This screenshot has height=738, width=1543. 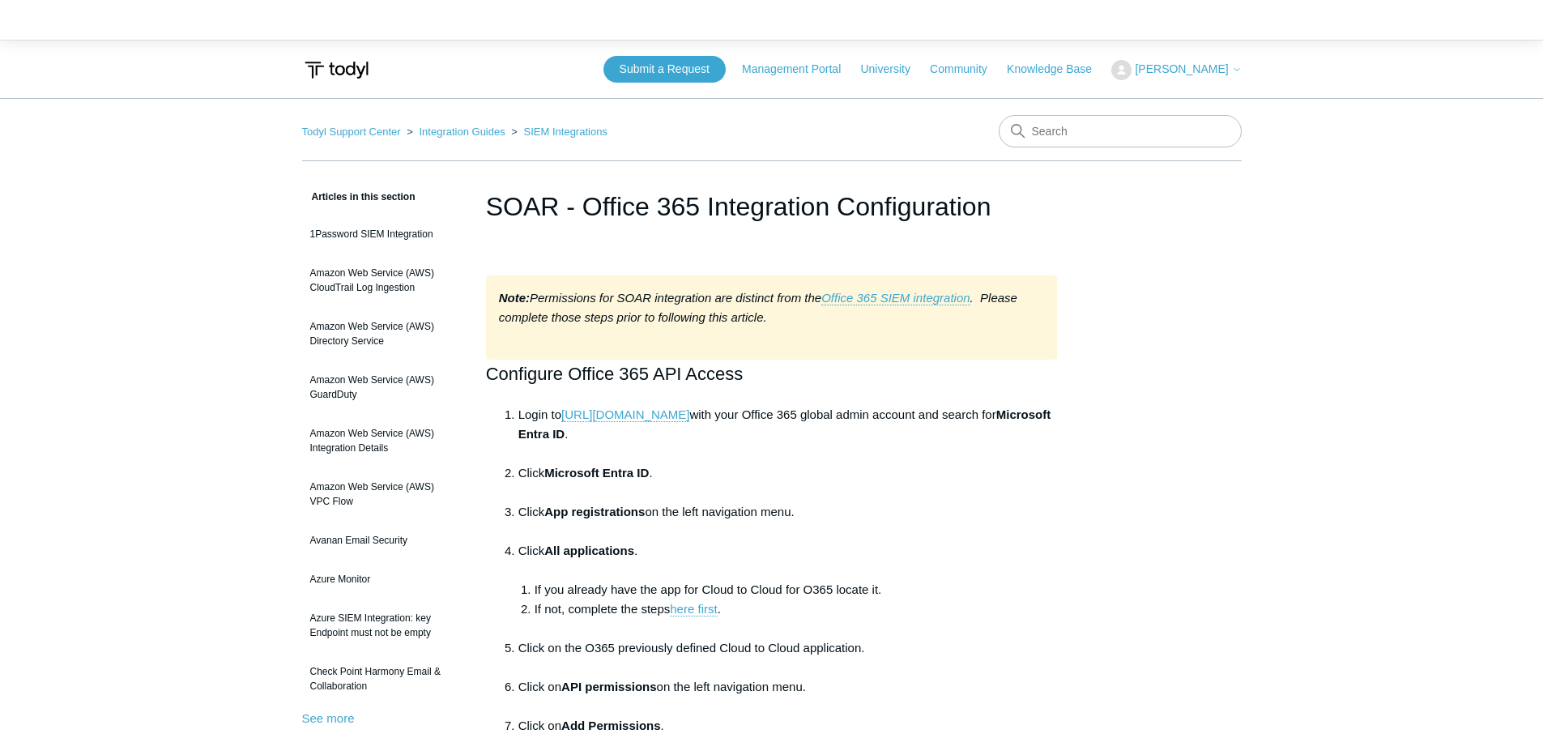 I want to click on a: Todyl Support Center, so click(x=352, y=131).